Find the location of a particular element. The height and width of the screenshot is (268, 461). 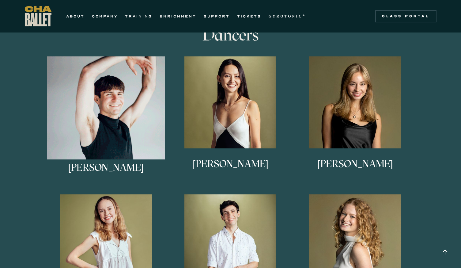

a: ENRICHMENT is located at coordinates (178, 16).